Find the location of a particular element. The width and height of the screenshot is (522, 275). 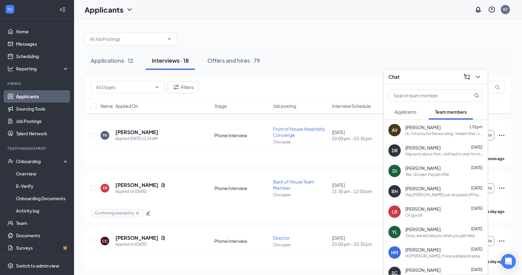

a: Messages is located at coordinates (42, 44).